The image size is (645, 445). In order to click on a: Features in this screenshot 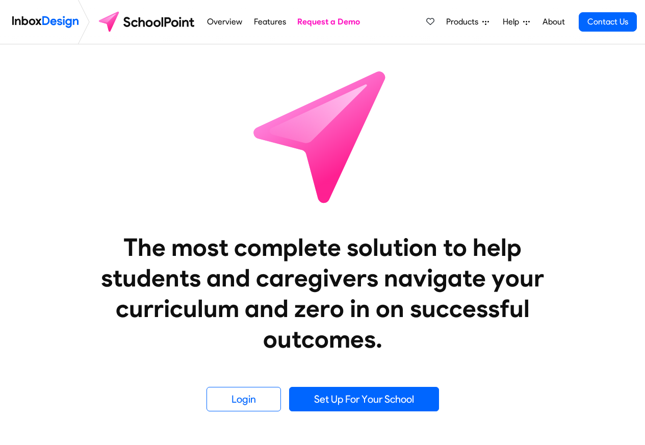, I will do `click(270, 22)`.